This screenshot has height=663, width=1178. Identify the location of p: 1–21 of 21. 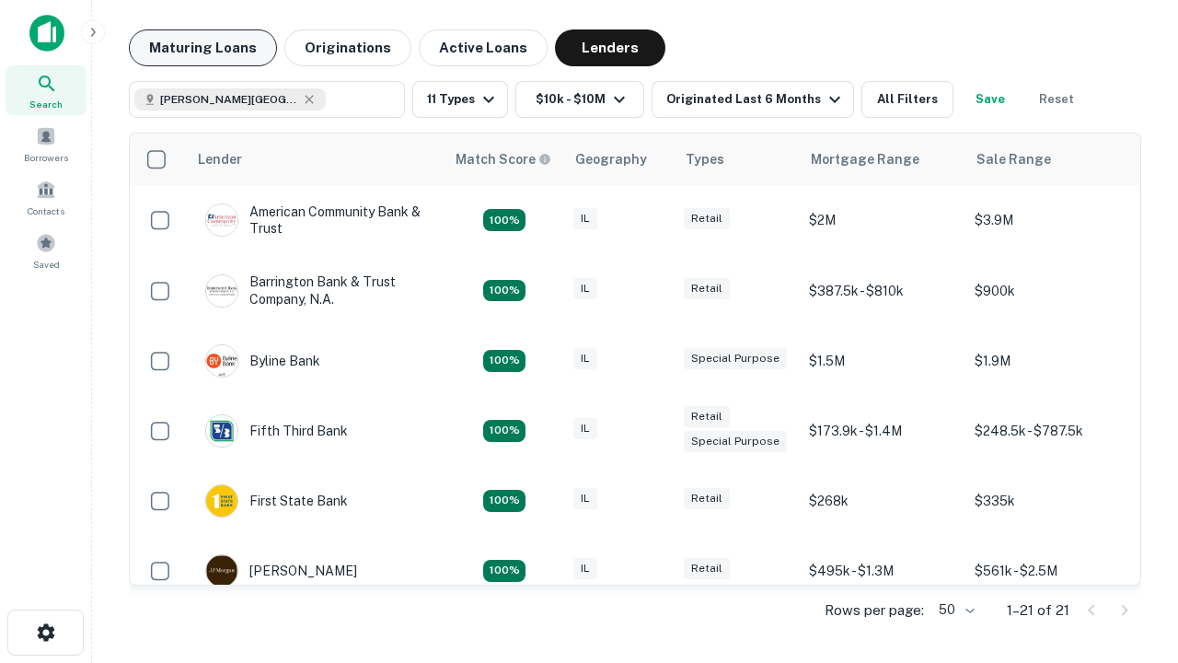
(1038, 610).